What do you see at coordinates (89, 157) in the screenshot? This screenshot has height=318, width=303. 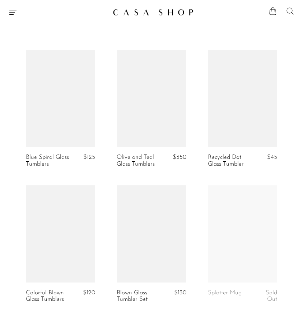 I see `span: $125` at bounding box center [89, 157].